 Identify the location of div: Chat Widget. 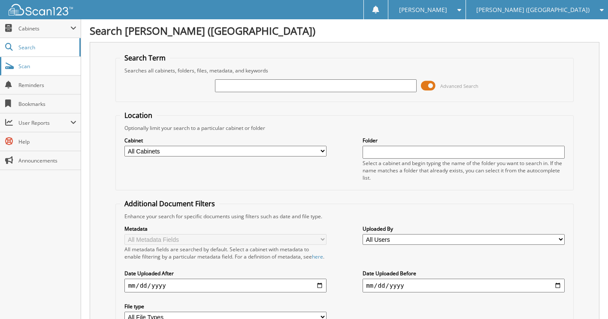
(587, 299).